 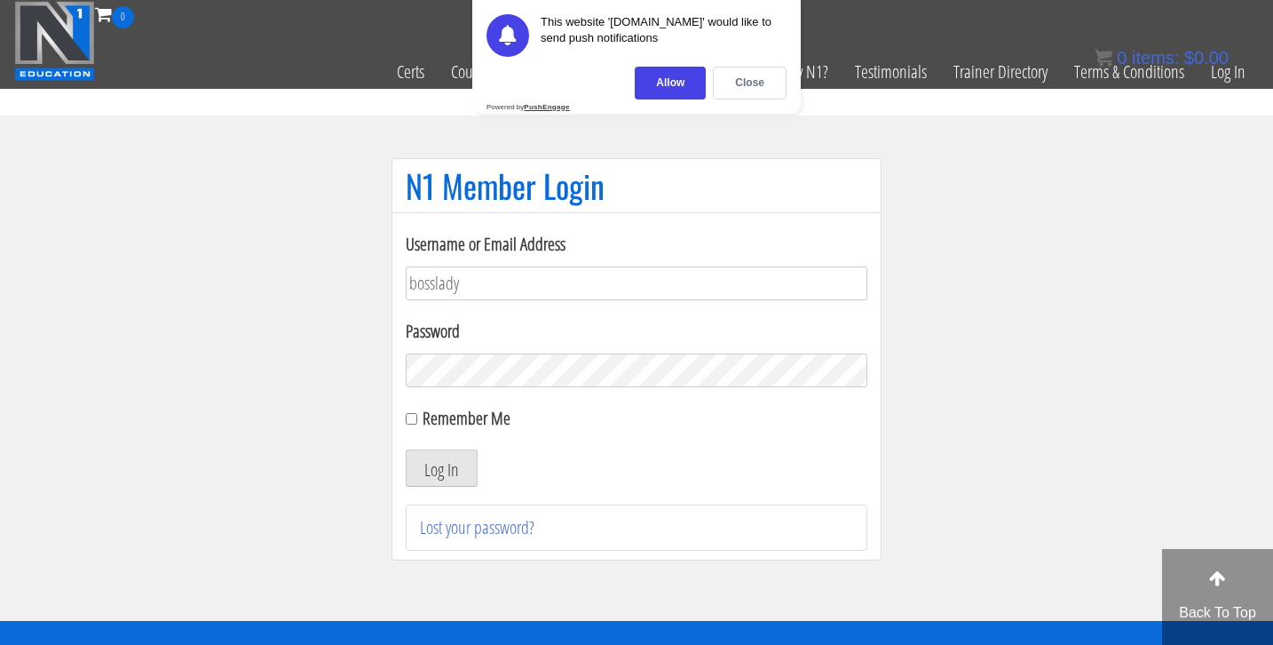 What do you see at coordinates (1228, 72) in the screenshot?
I see `a: Log In` at bounding box center [1228, 72].